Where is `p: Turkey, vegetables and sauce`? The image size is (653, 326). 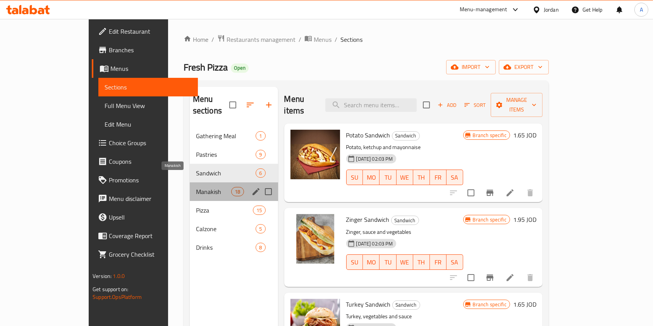
p: Turkey, vegetables and sauce is located at coordinates (405, 317).